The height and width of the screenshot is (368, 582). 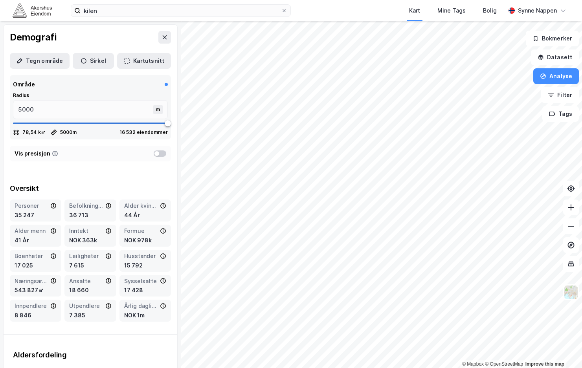 What do you see at coordinates (31, 306) in the screenshot?
I see `div: Innpendlere` at bounding box center [31, 306].